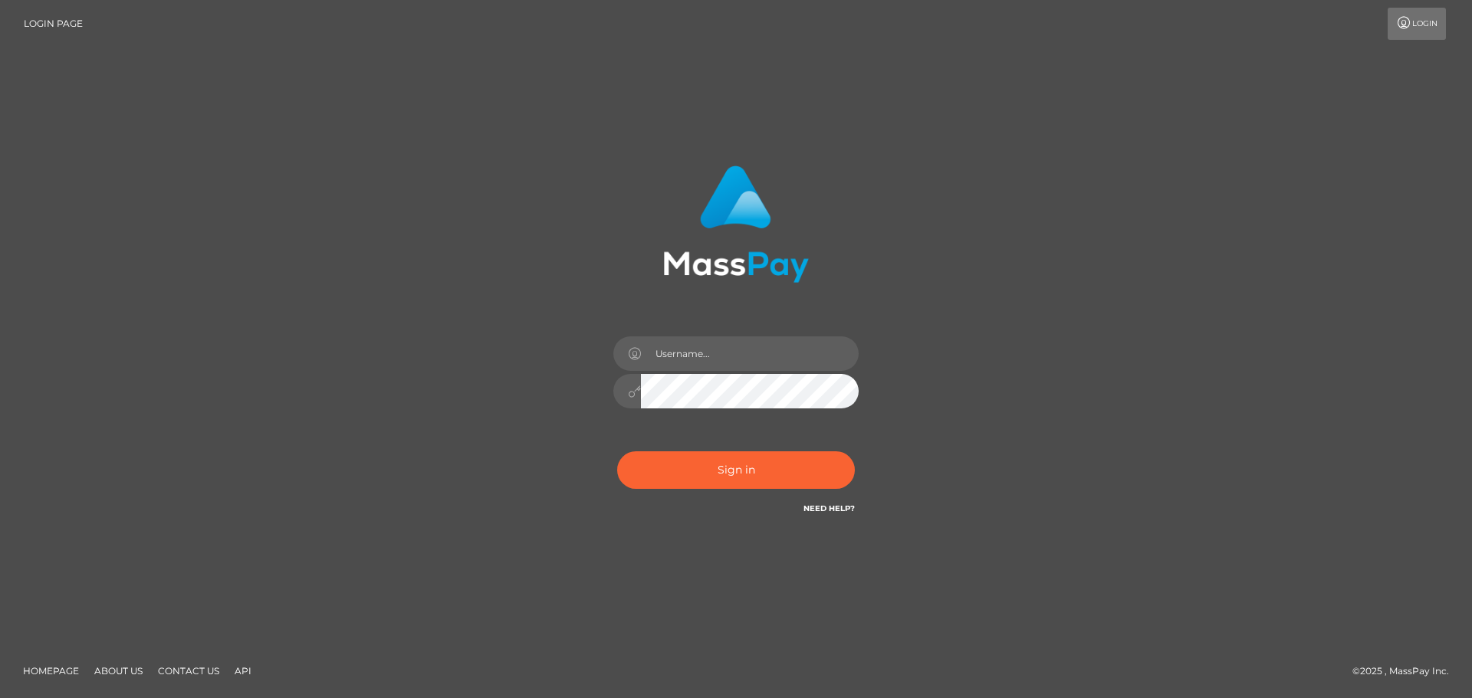 This screenshot has height=698, width=1472. Describe the element at coordinates (829, 508) in the screenshot. I see `a: Need Help?` at that location.